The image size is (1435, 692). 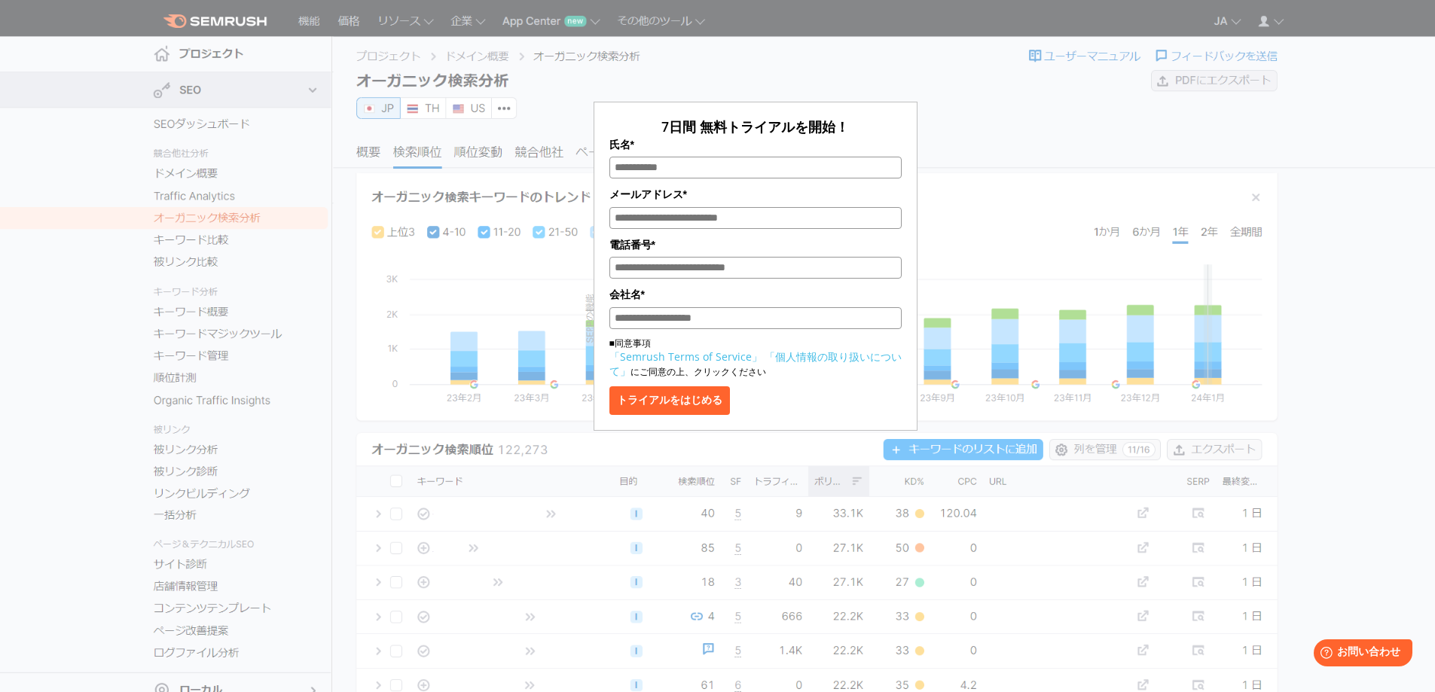 What do you see at coordinates (756, 364) in the screenshot?
I see `a: 「個人情報の取り扱いについて」` at bounding box center [756, 364].